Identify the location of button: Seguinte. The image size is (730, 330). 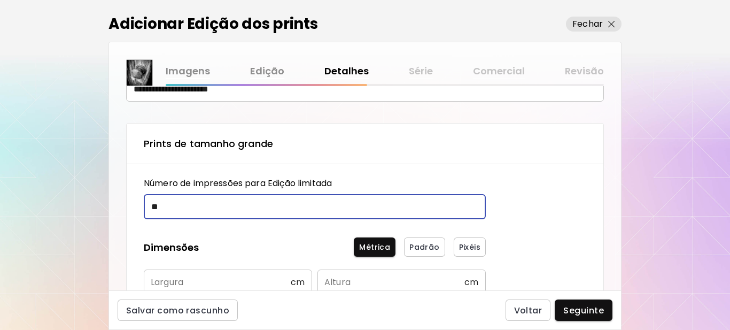
(583, 310).